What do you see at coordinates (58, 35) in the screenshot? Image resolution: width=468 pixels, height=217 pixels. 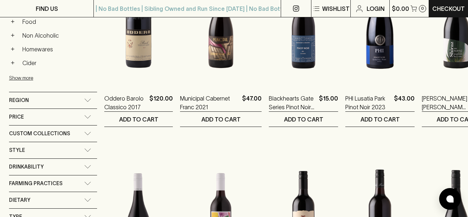 I see `a: Non Alcoholic` at bounding box center [58, 35].